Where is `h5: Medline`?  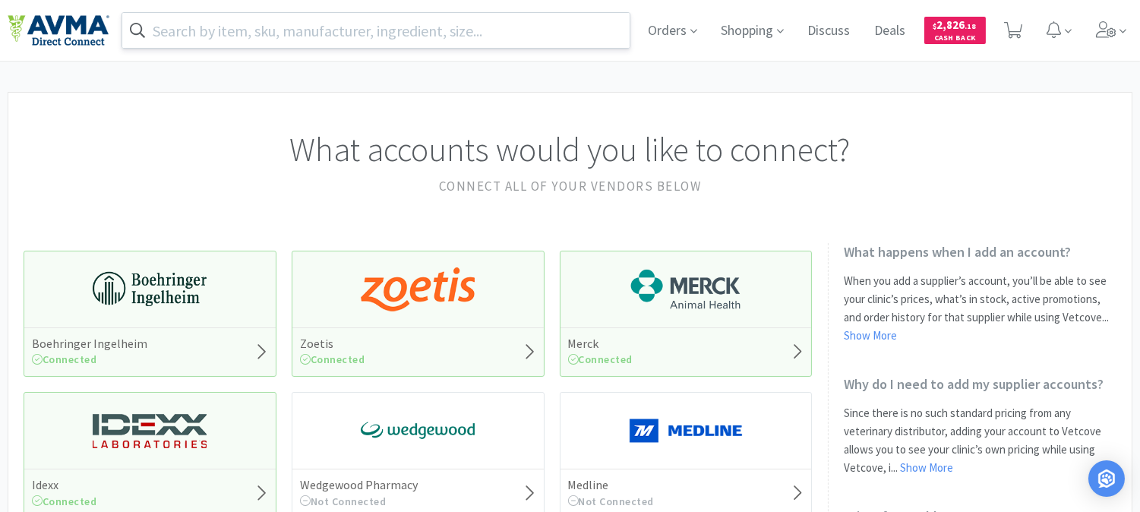
h5: Medline is located at coordinates (611, 485).